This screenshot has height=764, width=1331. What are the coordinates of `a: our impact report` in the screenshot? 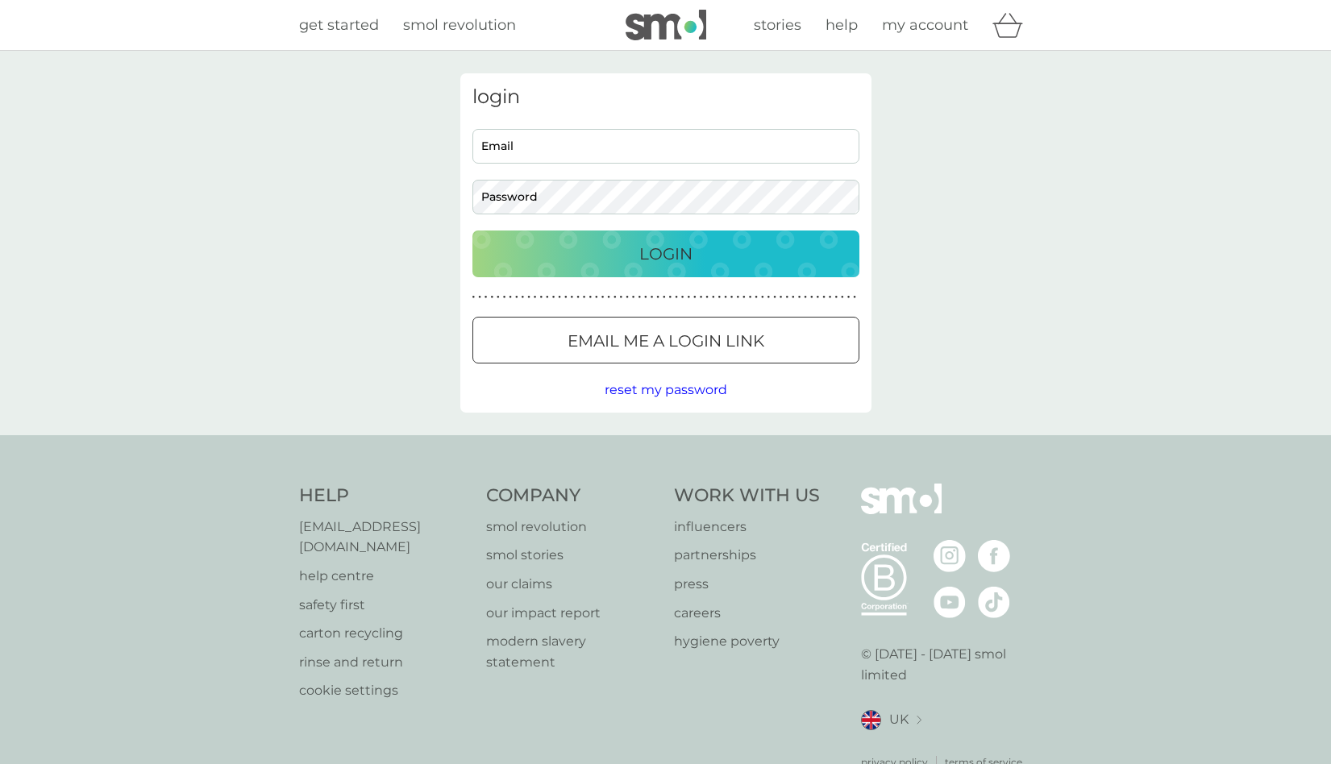 It's located at (572, 613).